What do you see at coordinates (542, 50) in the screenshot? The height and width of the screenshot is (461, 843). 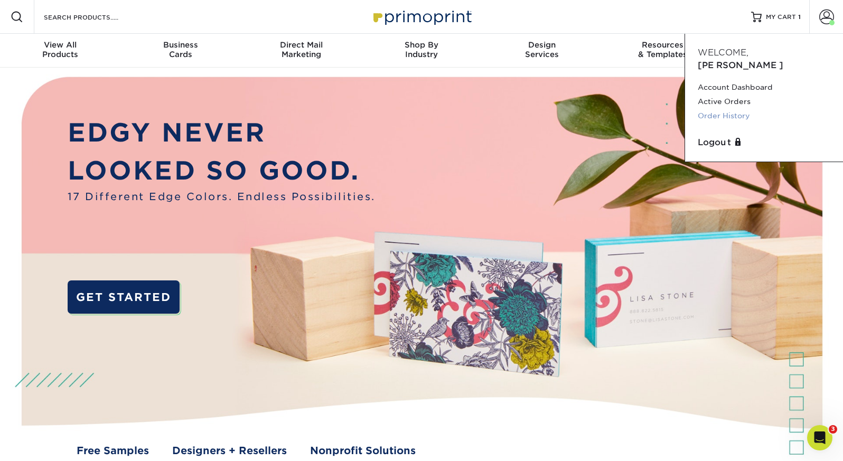 I see `div: Services` at bounding box center [542, 50].